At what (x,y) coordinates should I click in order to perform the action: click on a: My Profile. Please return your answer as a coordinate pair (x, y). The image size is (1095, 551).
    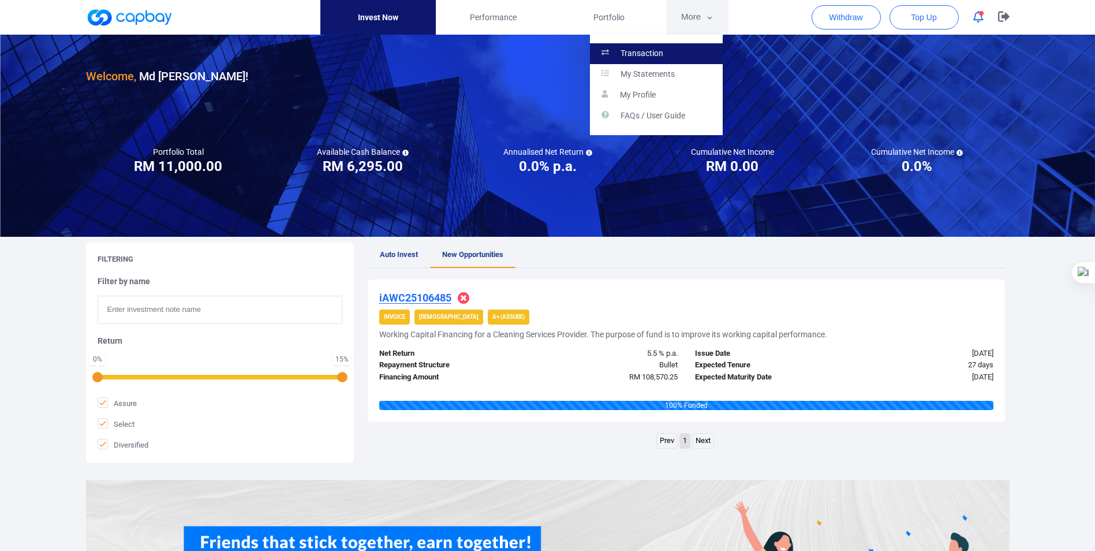
    Looking at the image, I should click on (656, 95).